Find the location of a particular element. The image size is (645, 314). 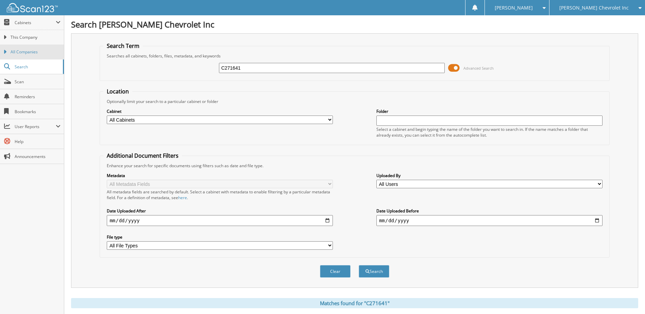

button: Clear is located at coordinates (335, 271).